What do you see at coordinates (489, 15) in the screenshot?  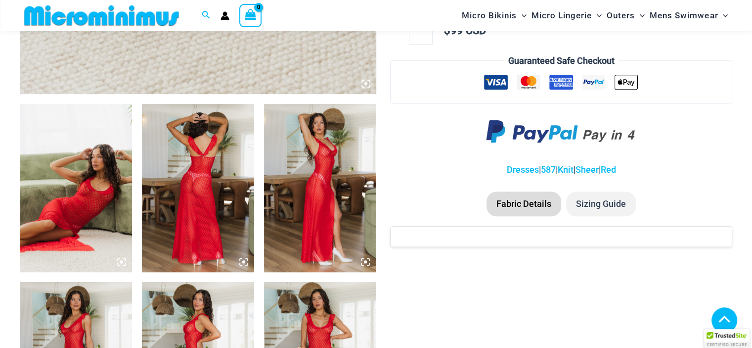 I see `span: Micro Bikinis` at bounding box center [489, 15].